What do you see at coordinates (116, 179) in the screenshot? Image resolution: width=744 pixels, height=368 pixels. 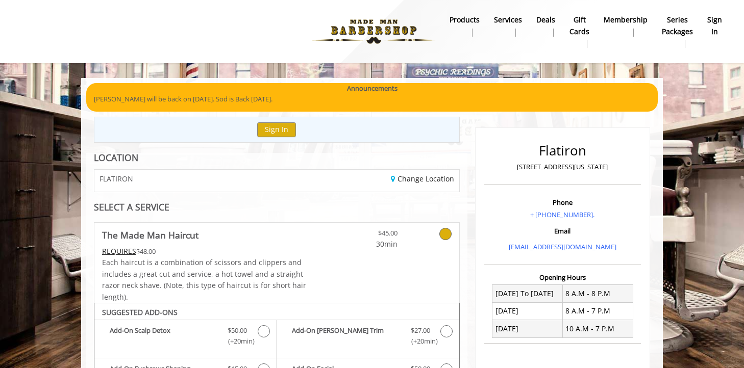 I see `span: FLATIRON` at bounding box center [116, 179].